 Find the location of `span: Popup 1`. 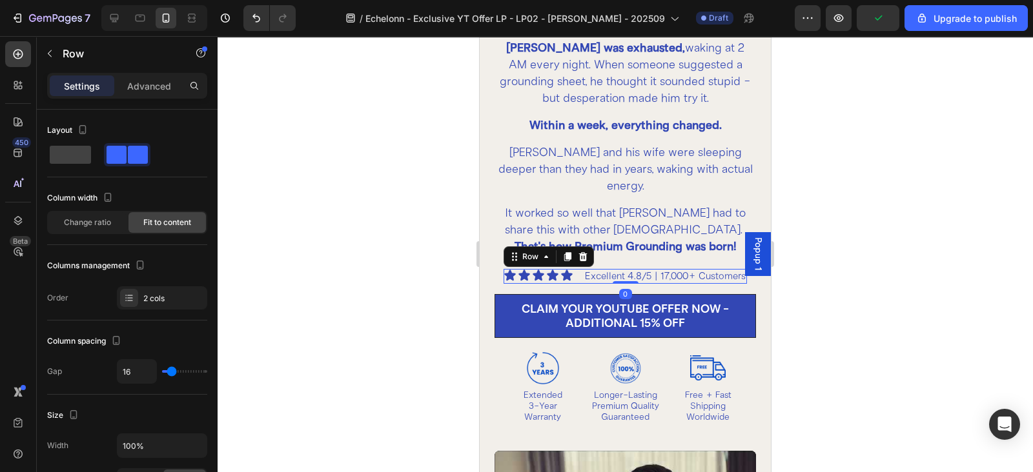

span: Popup 1 is located at coordinates (278, 218).